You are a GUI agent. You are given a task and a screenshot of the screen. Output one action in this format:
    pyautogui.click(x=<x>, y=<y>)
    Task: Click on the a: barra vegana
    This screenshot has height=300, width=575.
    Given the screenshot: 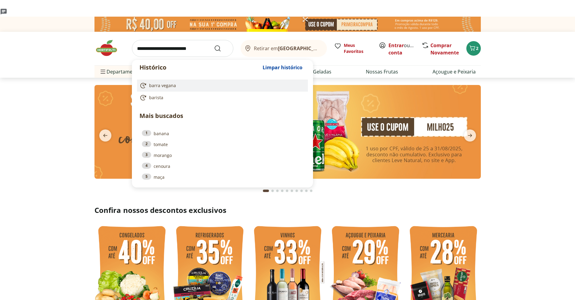 What is the action you would take?
    pyautogui.click(x=221, y=85)
    